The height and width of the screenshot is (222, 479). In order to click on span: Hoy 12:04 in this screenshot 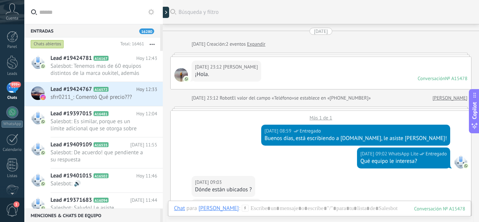, I will do `click(147, 114)`.